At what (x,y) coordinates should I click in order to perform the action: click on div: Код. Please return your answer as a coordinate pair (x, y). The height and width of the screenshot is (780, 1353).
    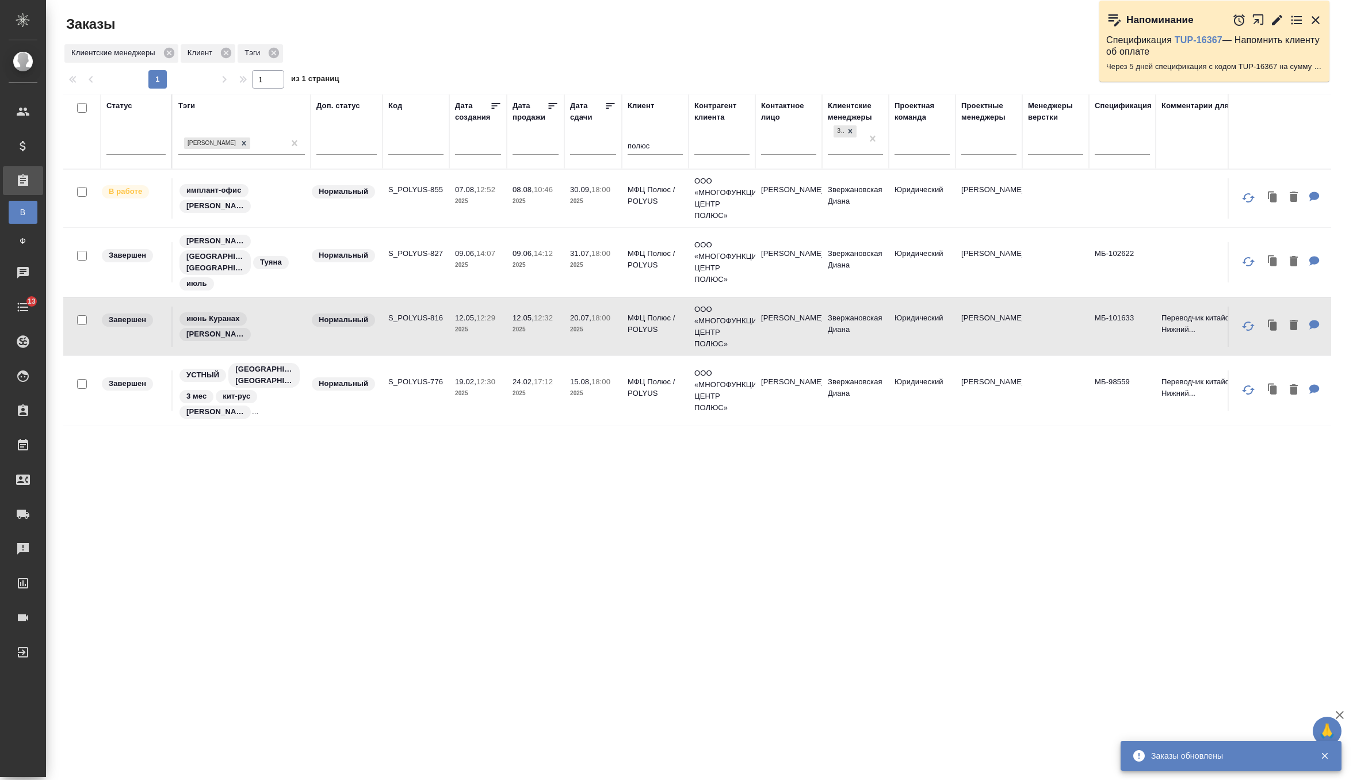
    Looking at the image, I should click on (395, 106).